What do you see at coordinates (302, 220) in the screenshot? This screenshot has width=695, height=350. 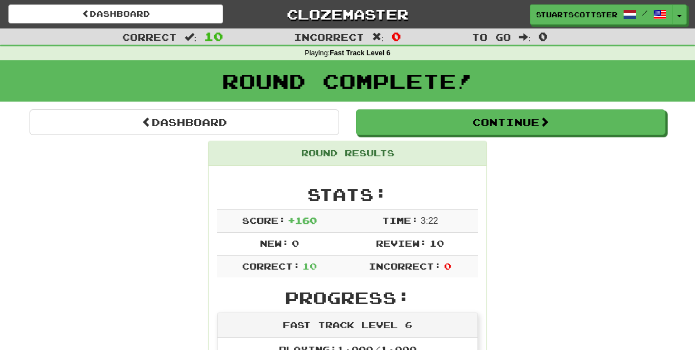 I see `span: + 160` at bounding box center [302, 220].